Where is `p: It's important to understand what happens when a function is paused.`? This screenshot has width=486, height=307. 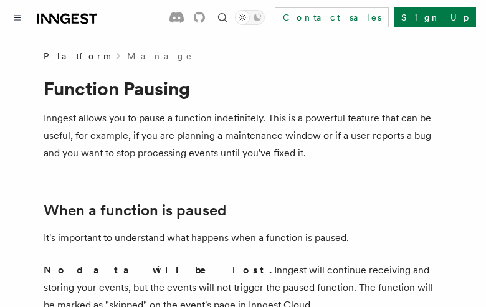 p: It's important to understand what happens when a function is paused. is located at coordinates (243, 238).